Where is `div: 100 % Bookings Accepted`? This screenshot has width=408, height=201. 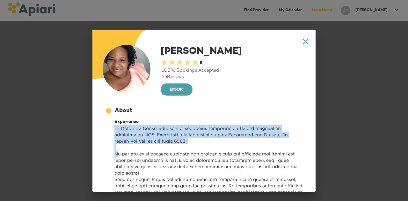 div: 100 % Bookings Accepted is located at coordinates (233, 71).